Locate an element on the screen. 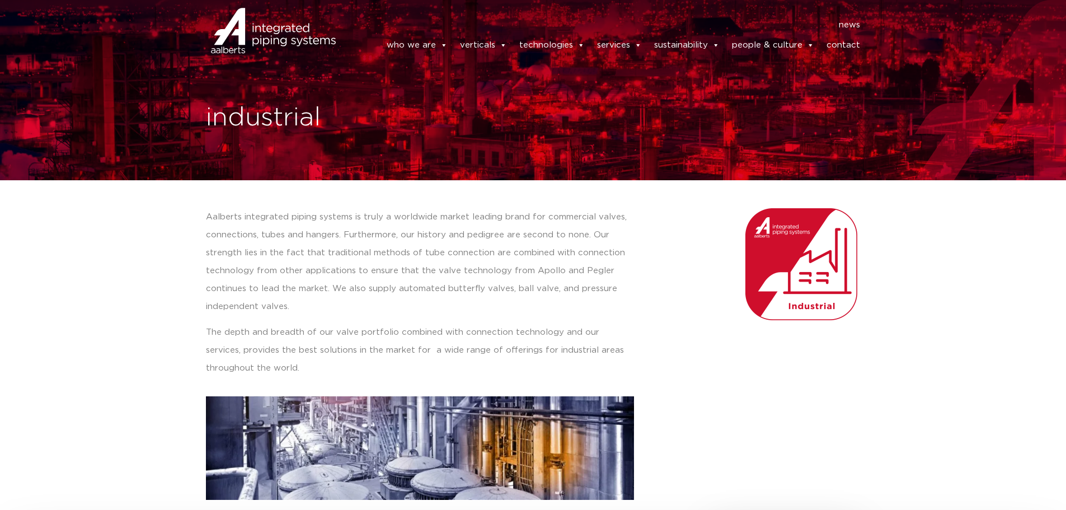 The height and width of the screenshot is (510, 1066). a: who we are is located at coordinates (417, 45).